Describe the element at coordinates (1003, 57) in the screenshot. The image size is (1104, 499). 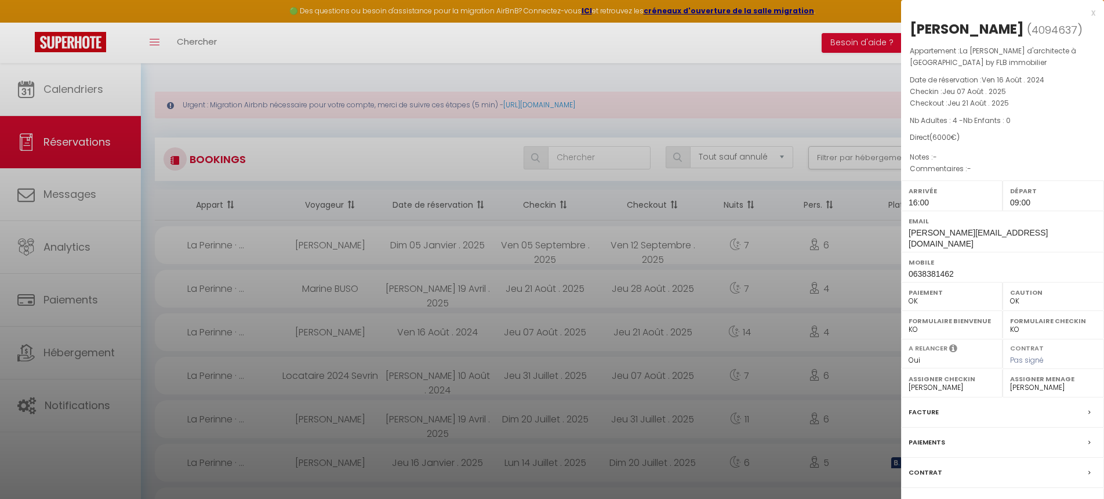
I see `p: Appartement :` at that location.